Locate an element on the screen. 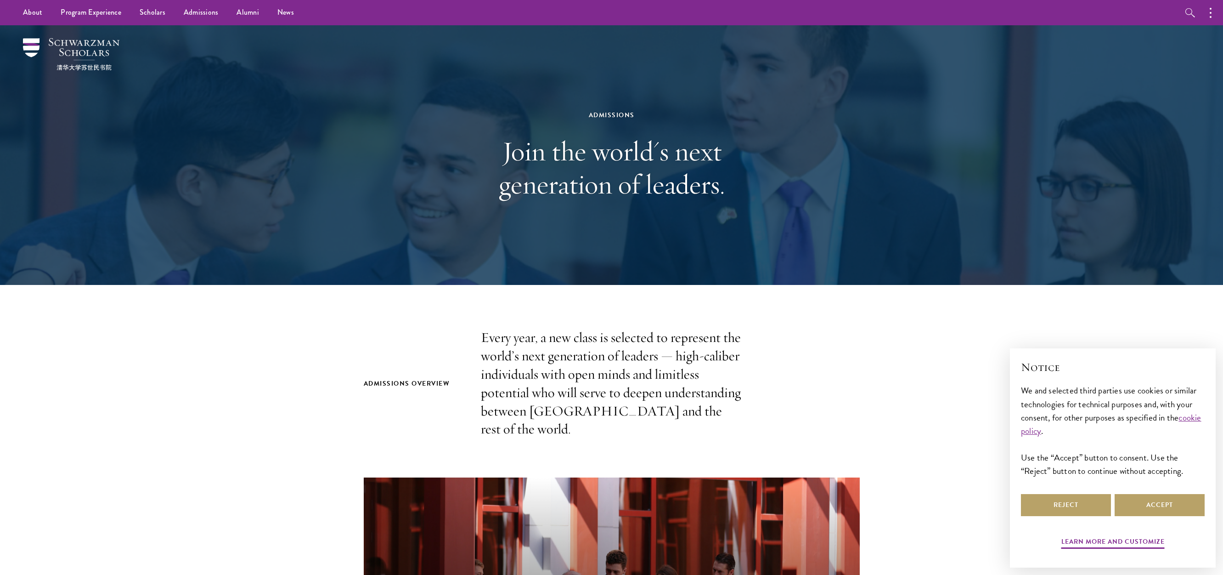 Image resolution: width=1223 pixels, height=575 pixels. h1: Join the world's next generation of leaders. is located at coordinates (612, 168).